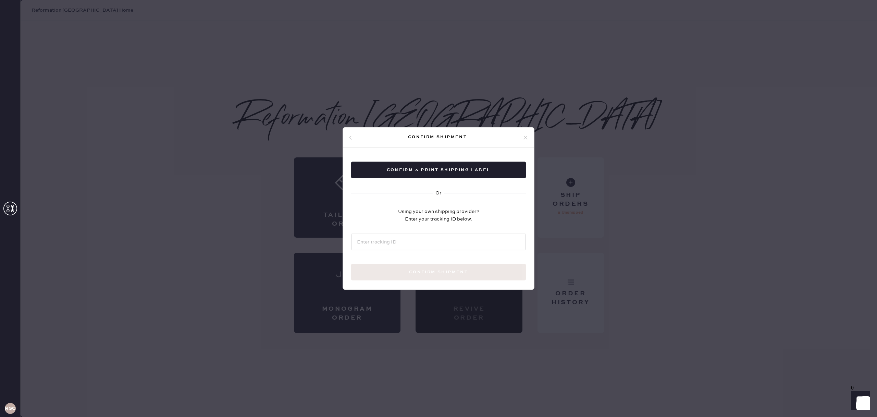 This screenshot has width=877, height=417. Describe the element at coordinates (10, 408) in the screenshot. I see `h3: RSCPA` at that location.